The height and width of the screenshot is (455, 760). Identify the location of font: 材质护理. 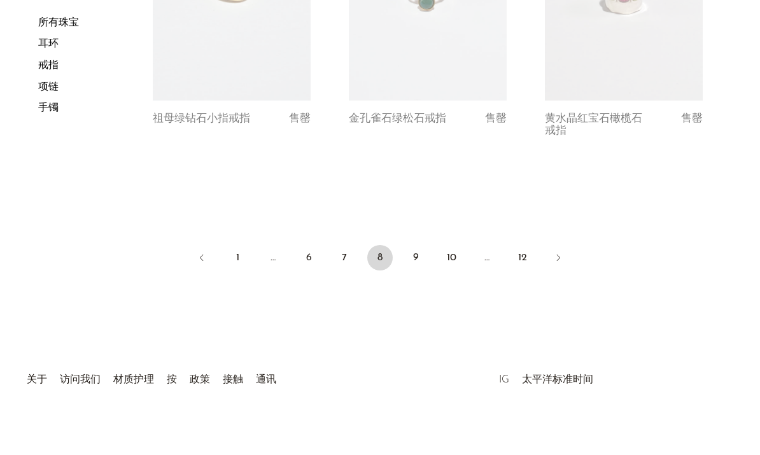
(134, 380).